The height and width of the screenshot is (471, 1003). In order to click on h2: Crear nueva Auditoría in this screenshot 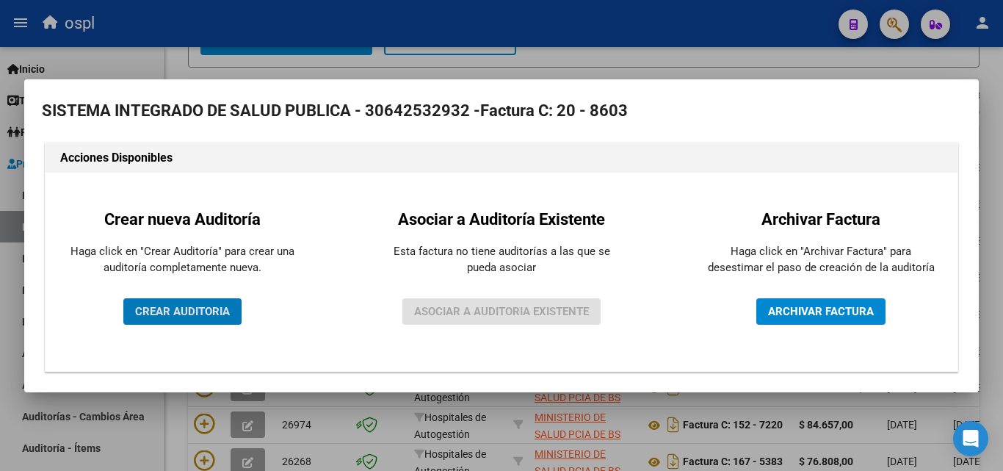, I will do `click(182, 219)`.